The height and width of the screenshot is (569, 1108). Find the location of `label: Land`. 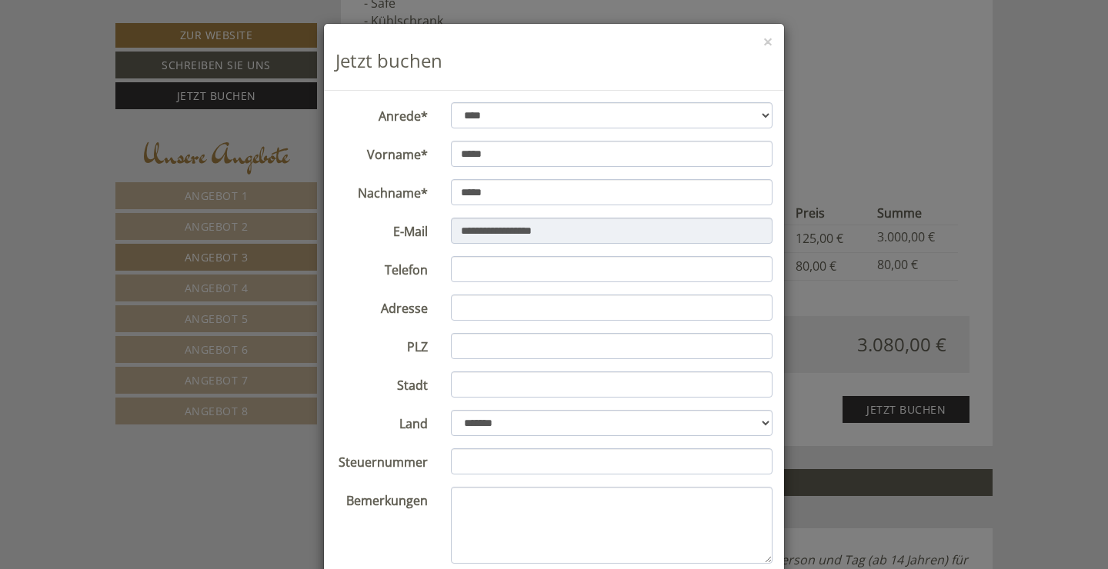

label: Land is located at coordinates (381, 421).